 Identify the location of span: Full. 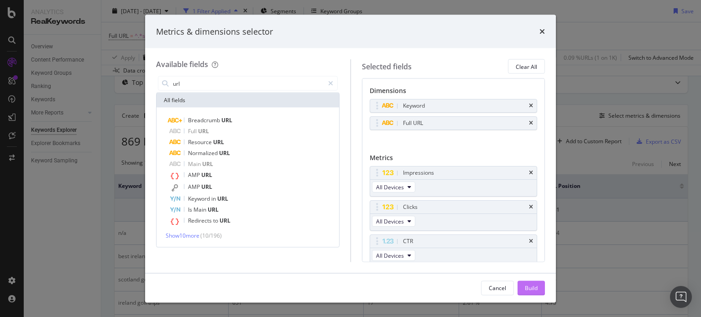
(193, 131).